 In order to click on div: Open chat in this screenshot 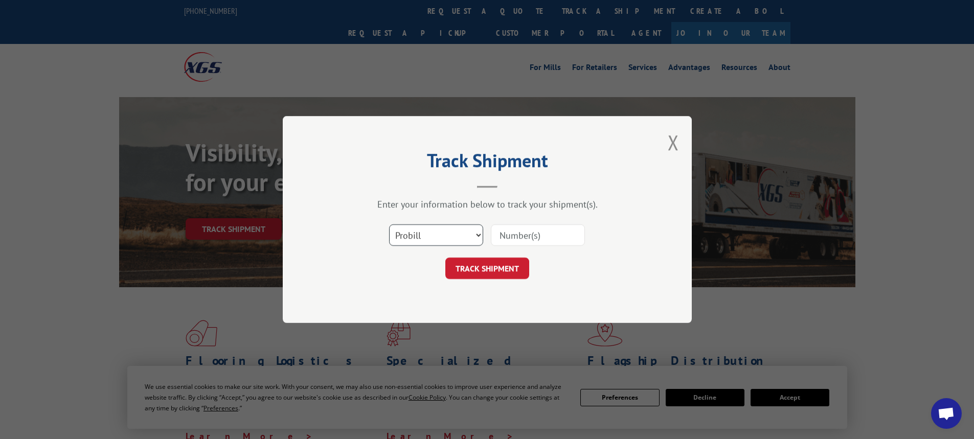, I will do `click(947, 414)`.